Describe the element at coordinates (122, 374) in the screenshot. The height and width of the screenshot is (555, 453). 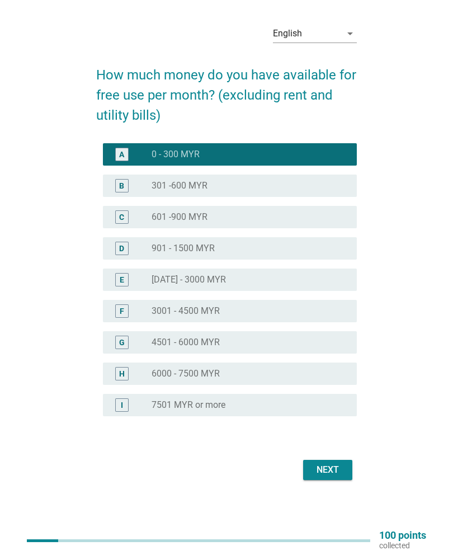
I see `div: H` at that location.